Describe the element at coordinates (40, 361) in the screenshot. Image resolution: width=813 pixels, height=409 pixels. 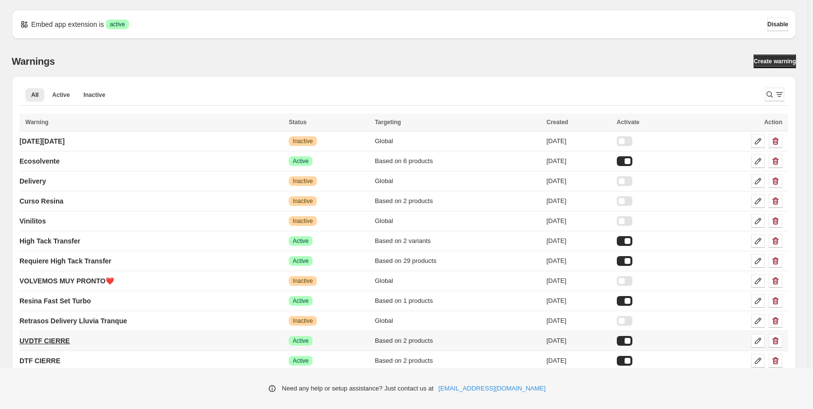
I see `a: DTF CIERRE` at that location.